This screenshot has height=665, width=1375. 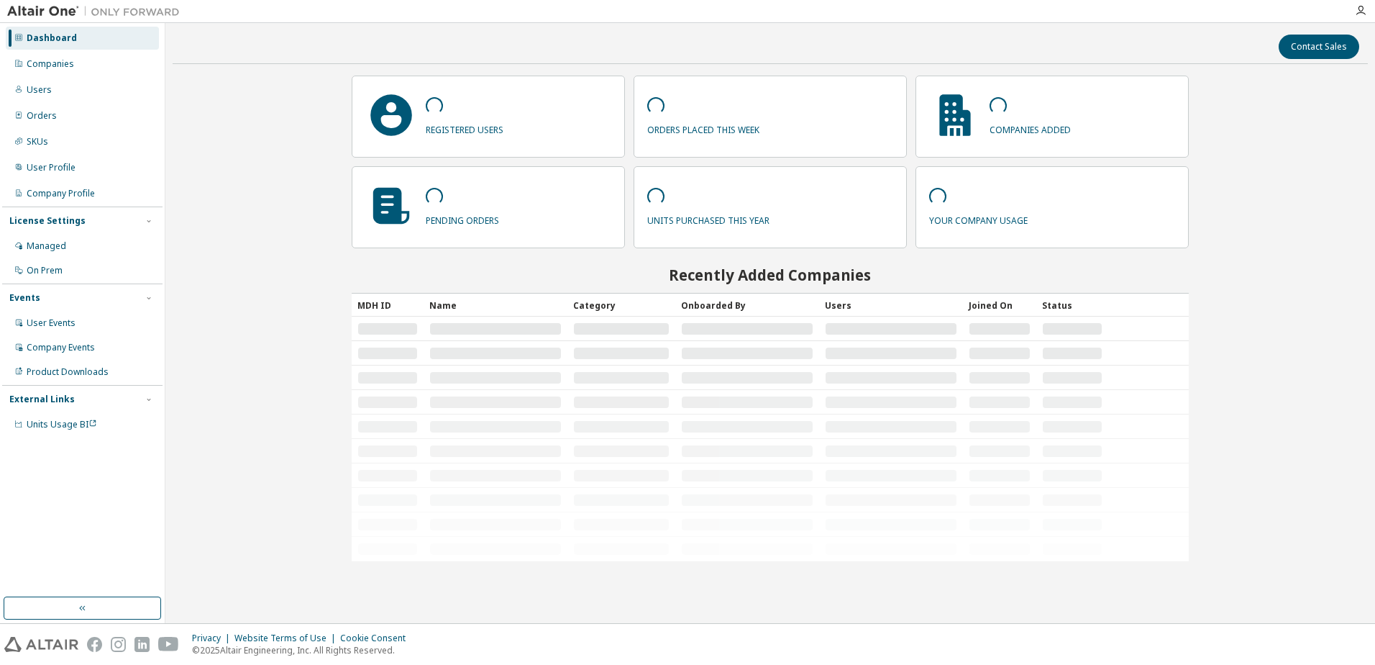 I want to click on p: © 2025 Altair Engineering, Inc. All Rights Reserved., so click(x=303, y=650).